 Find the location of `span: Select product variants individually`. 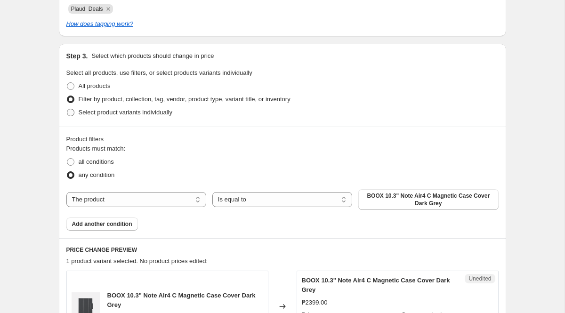

span: Select product variants individually is located at coordinates (125, 112).